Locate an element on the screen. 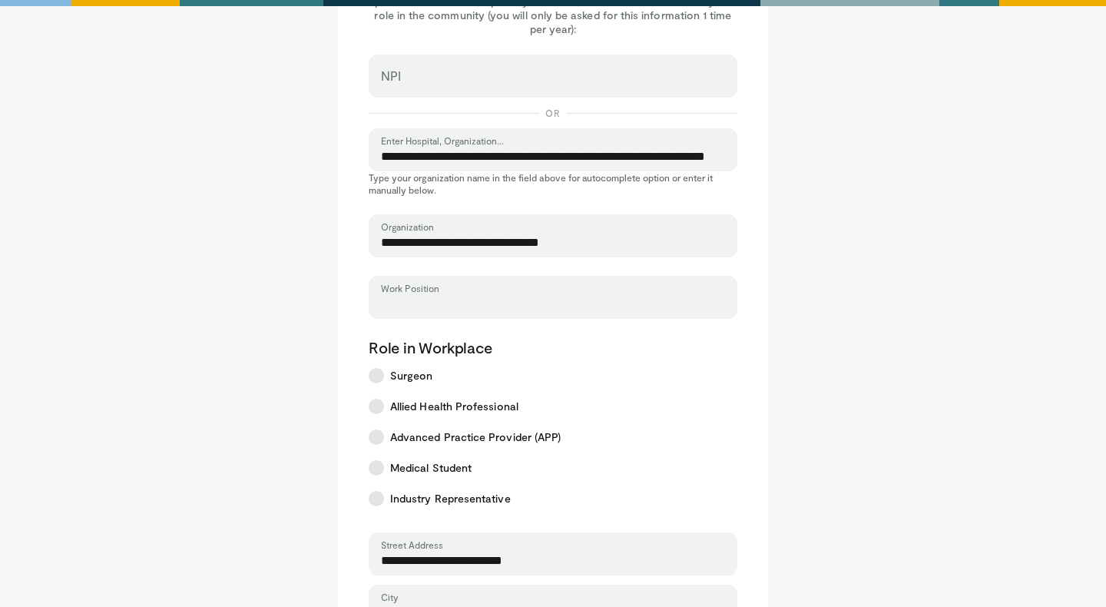 The image size is (1106, 607). label: Street Address is located at coordinates (412, 545).